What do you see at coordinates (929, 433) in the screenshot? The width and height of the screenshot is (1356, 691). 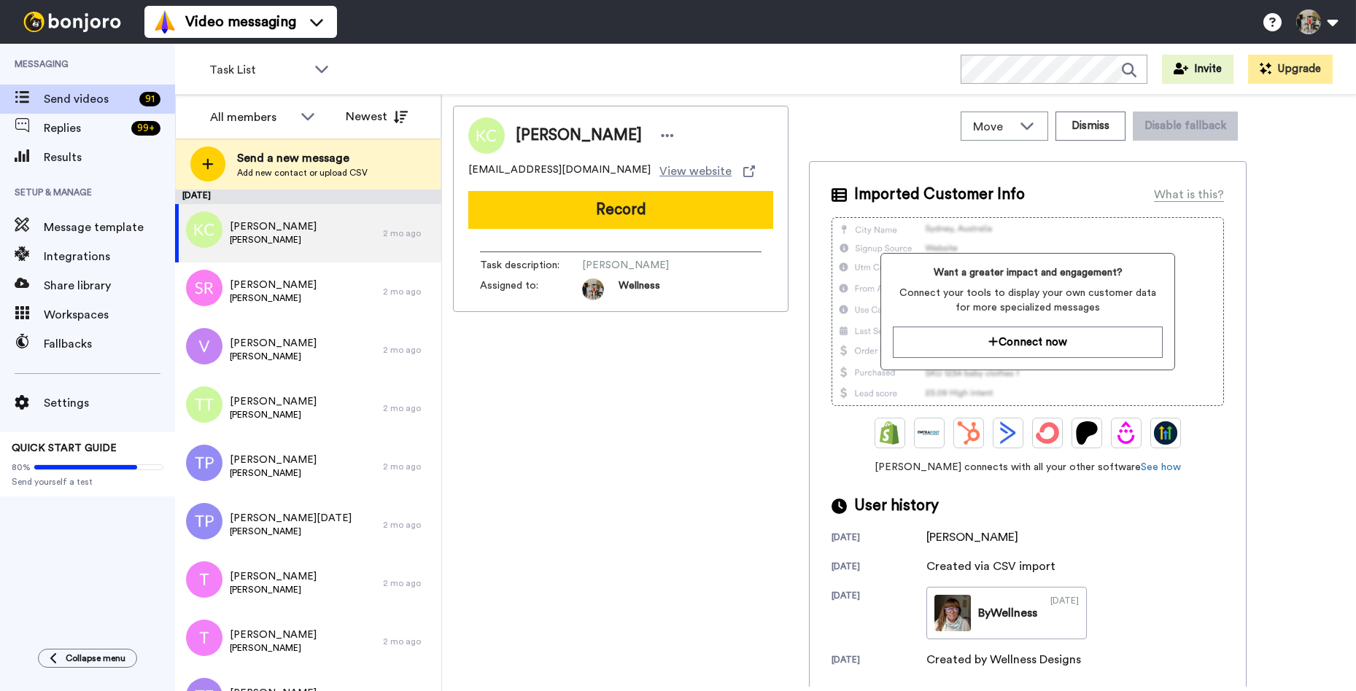 I see `img: Ontraport` at bounding box center [929, 433].